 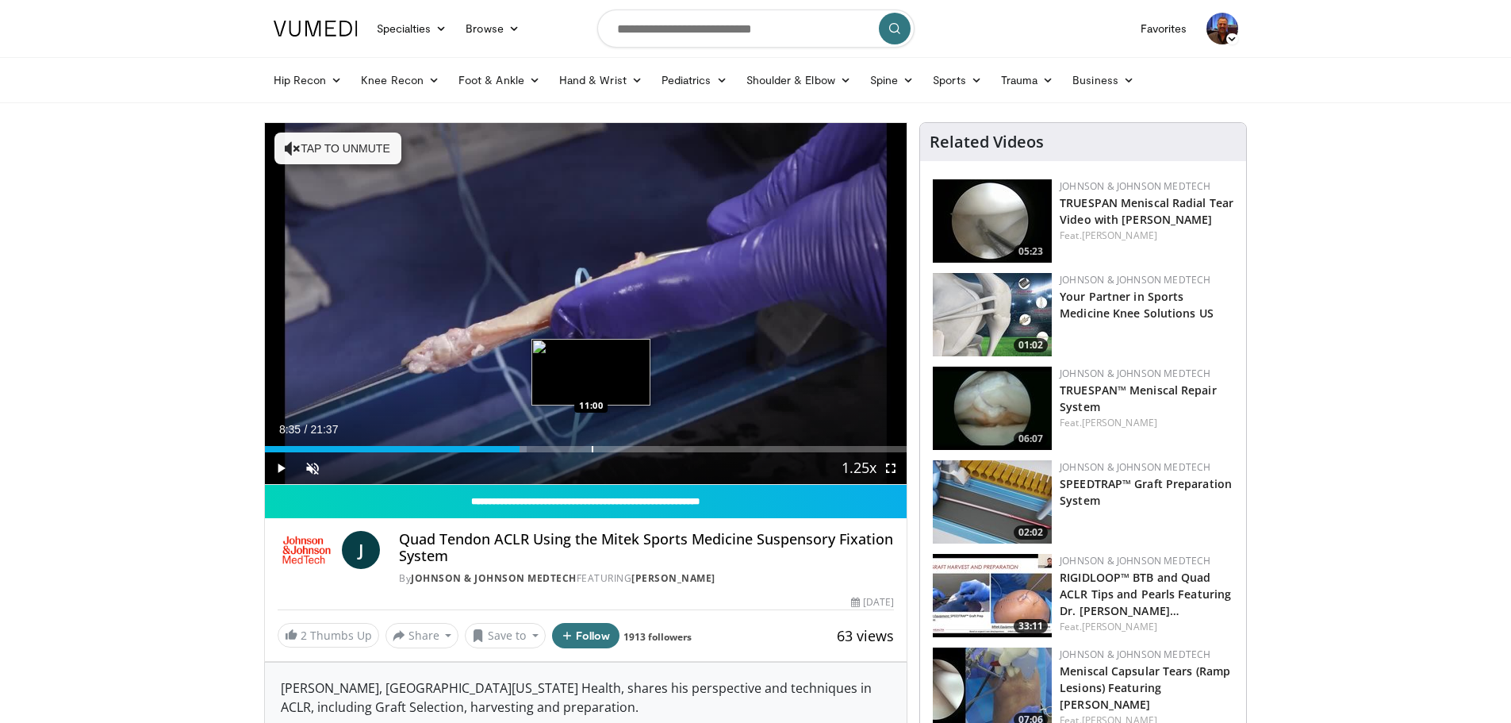 I want to click on a: 01:02, so click(x=992, y=314).